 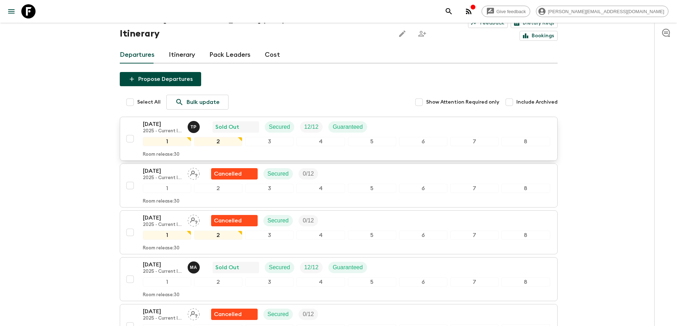 What do you see at coordinates (449, 11) in the screenshot?
I see `button: search adventures` at bounding box center [449, 11].